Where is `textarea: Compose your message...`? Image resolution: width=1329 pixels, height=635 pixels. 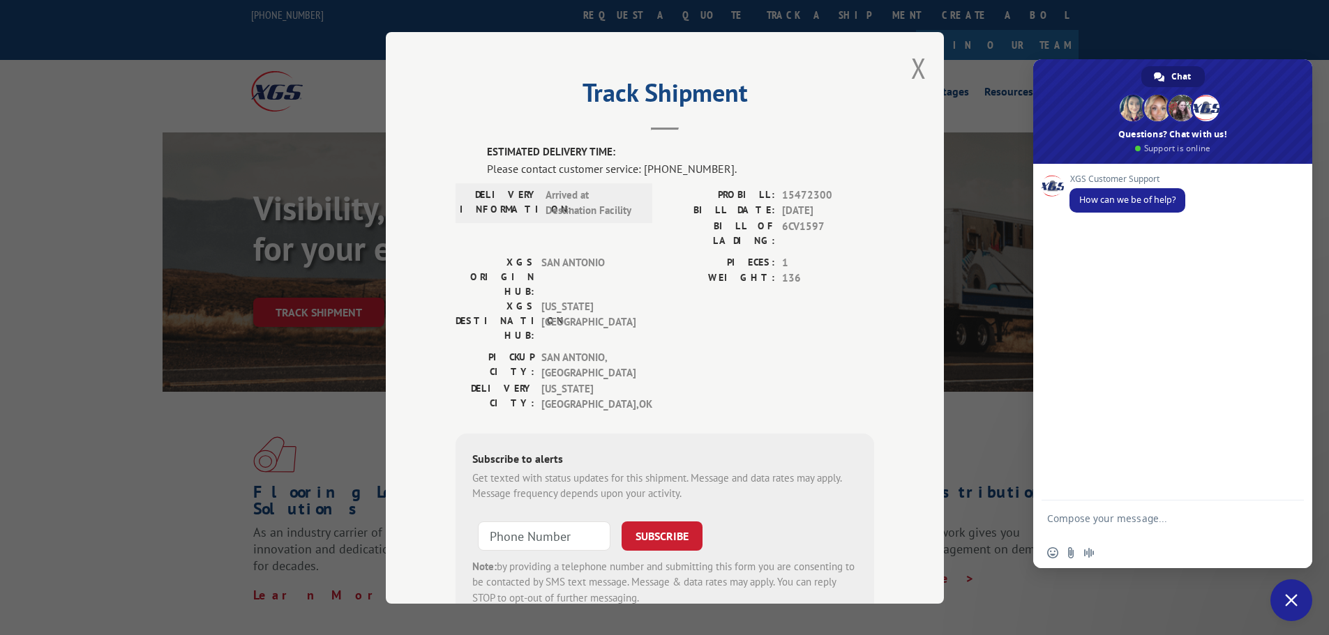 textarea: Compose your message... is located at coordinates (1157, 525).